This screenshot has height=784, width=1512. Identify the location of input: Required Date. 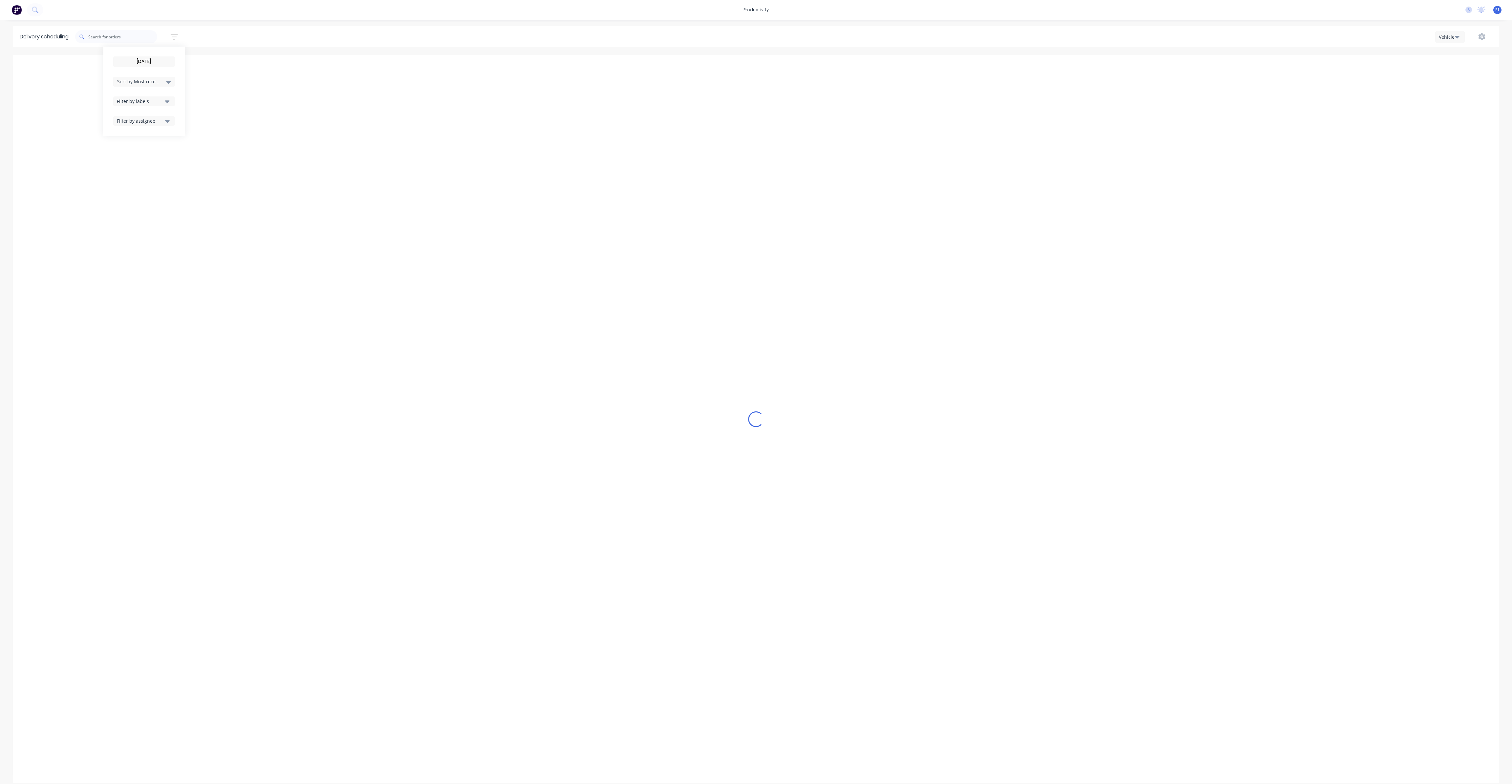
(144, 62).